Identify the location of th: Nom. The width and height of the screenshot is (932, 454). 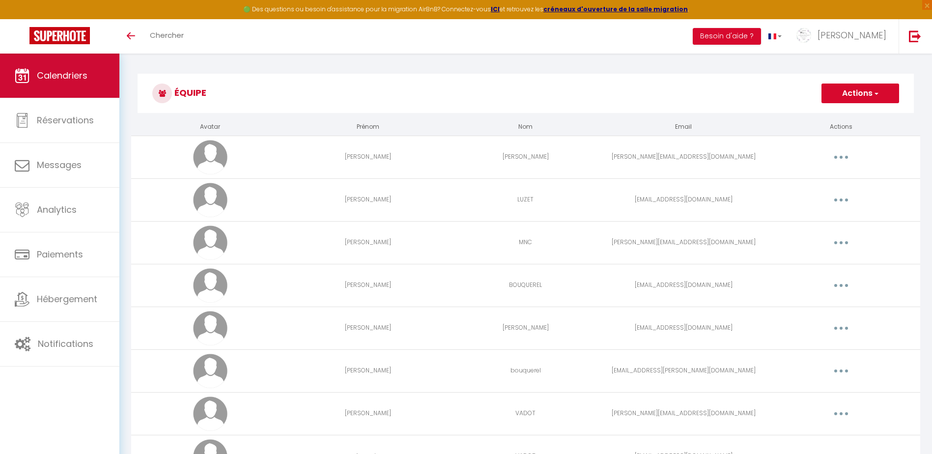
(525, 127).